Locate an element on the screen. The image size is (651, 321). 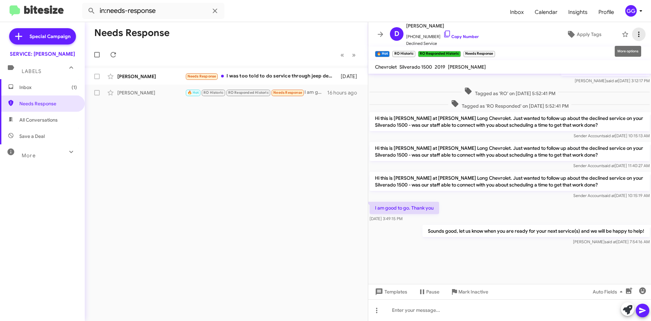
div: I am good to go. Thank you is located at coordinates (256, 92).